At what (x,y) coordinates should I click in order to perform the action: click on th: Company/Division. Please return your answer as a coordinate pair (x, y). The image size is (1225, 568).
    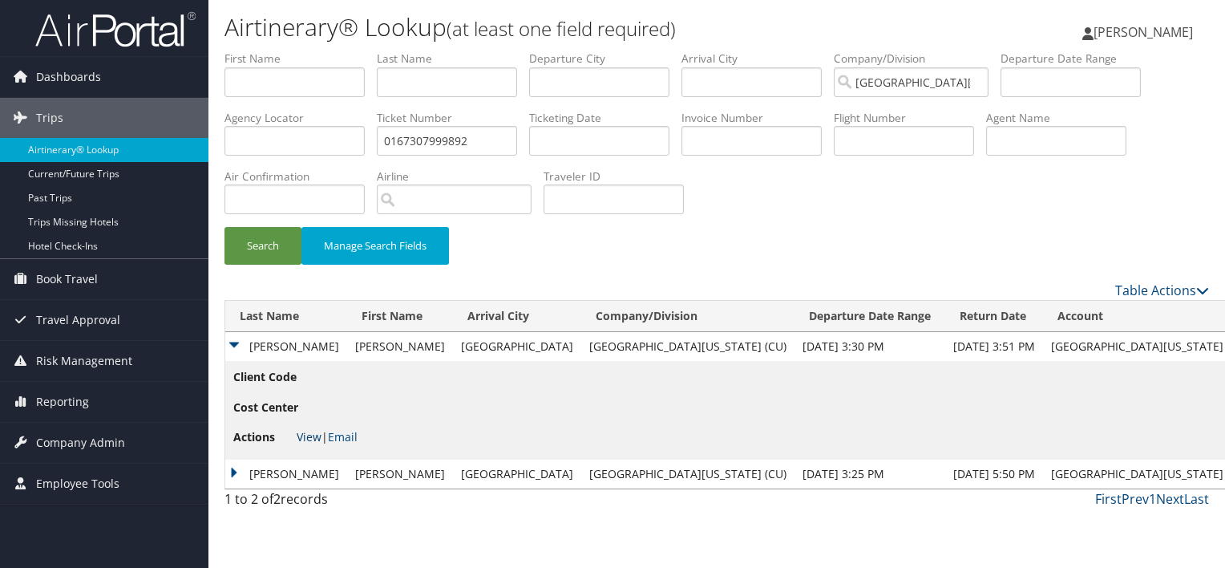
    Looking at the image, I should click on (688, 316).